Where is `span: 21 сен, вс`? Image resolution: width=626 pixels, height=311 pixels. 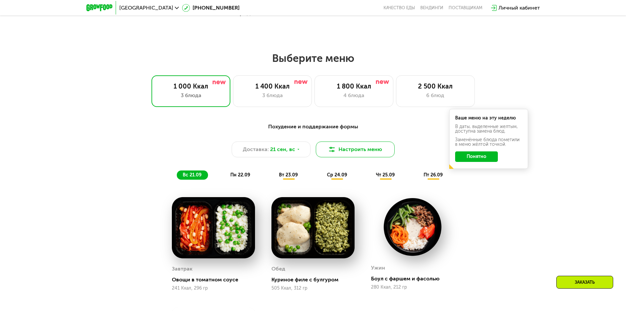
span: 21 сен, вс is located at coordinates (283, 149).